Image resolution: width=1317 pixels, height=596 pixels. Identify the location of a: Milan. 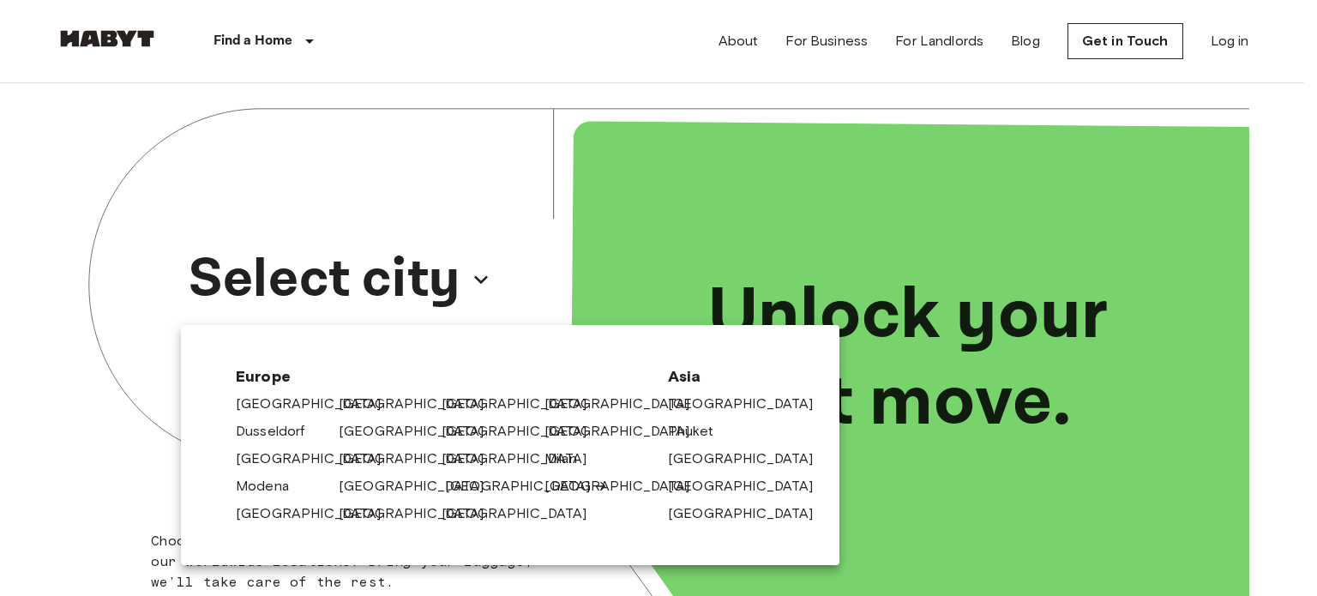
(569, 459).